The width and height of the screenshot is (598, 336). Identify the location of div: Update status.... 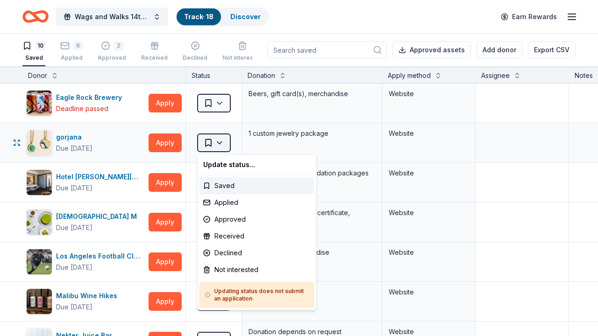
(257, 165).